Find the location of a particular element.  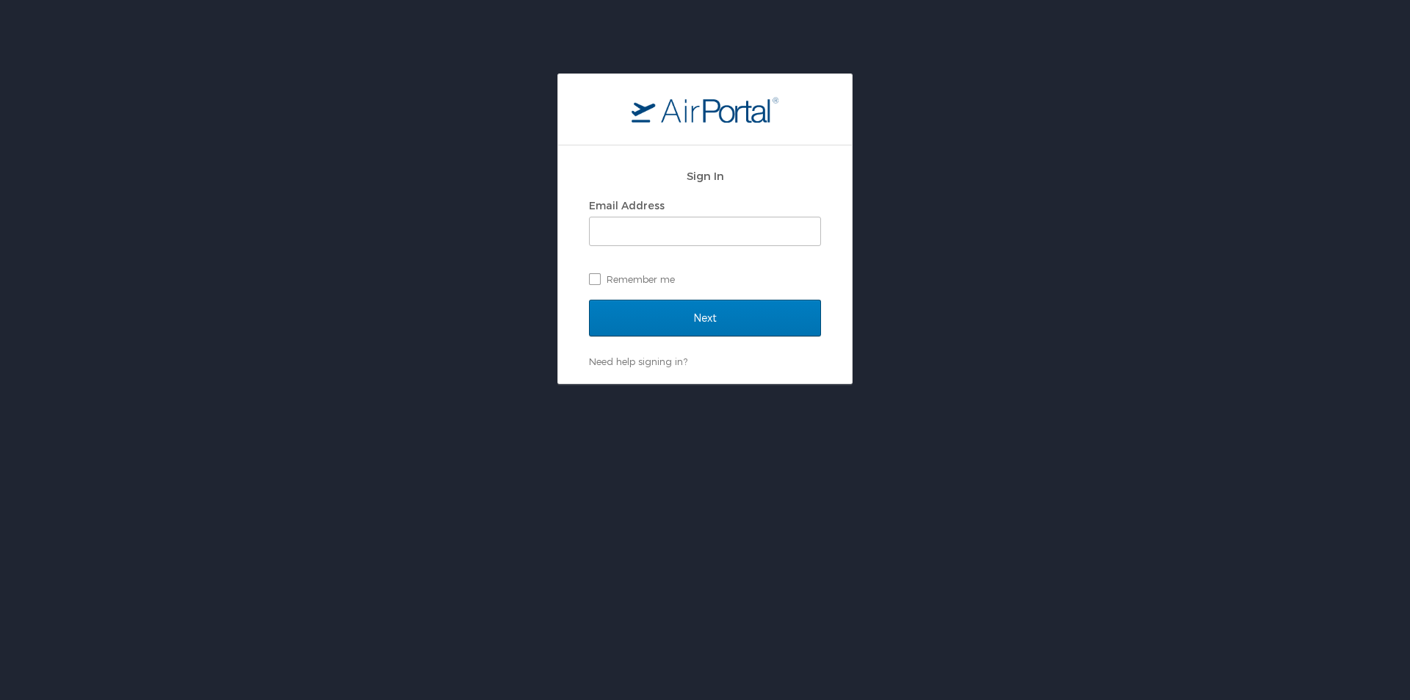

h2: Sign In is located at coordinates (705, 175).